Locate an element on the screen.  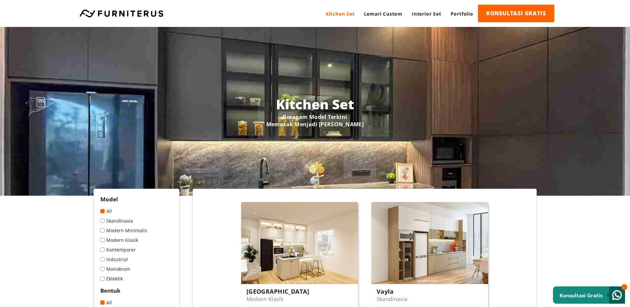
h3: Vayla is located at coordinates (397, 291).